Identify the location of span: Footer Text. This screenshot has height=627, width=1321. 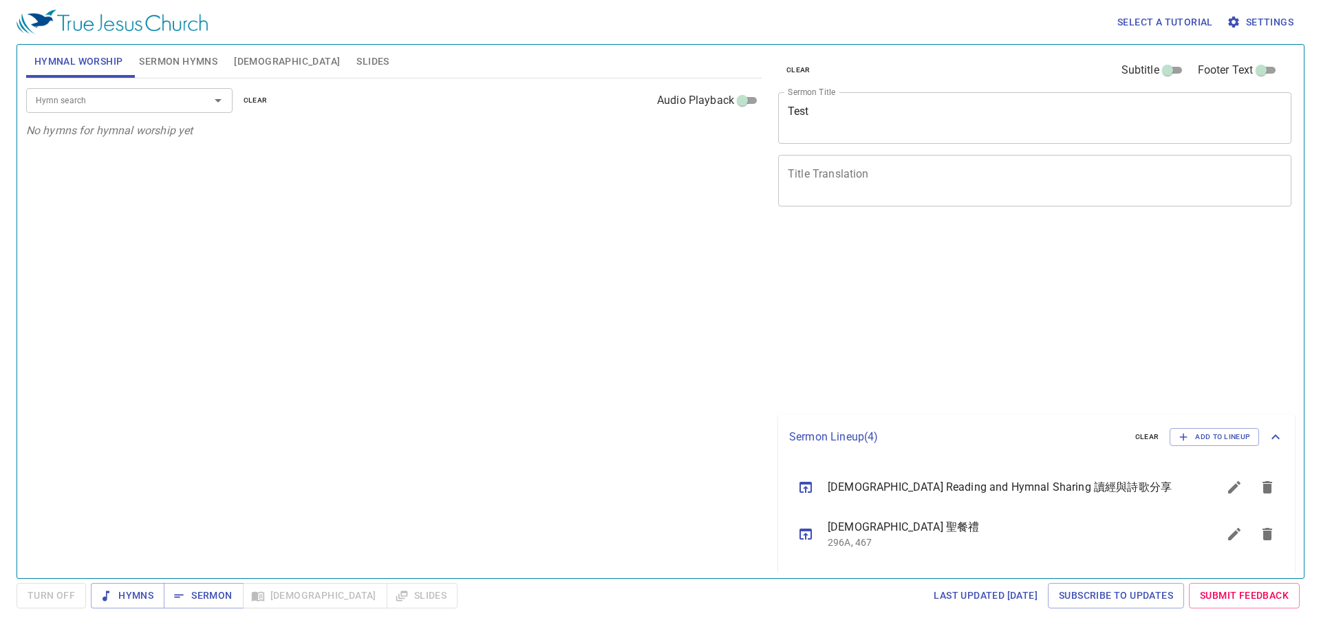
(1225, 70).